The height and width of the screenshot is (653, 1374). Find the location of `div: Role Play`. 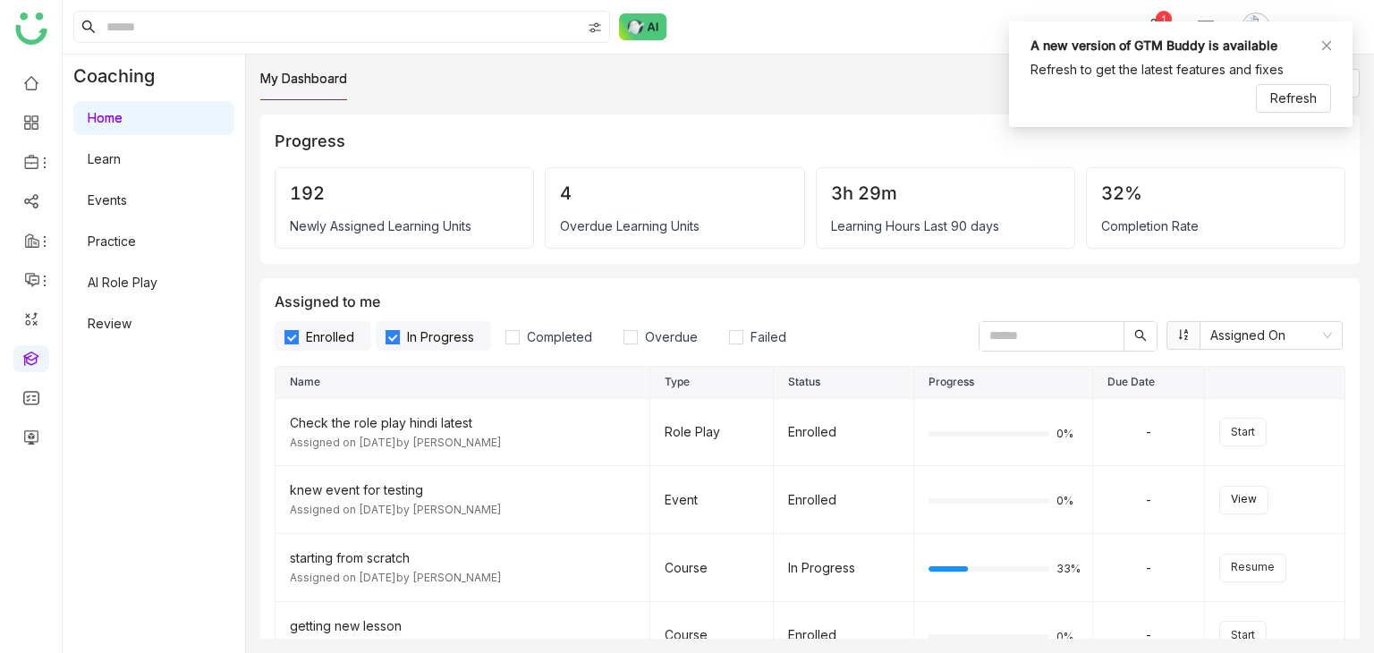

div: Role Play is located at coordinates (711, 432).